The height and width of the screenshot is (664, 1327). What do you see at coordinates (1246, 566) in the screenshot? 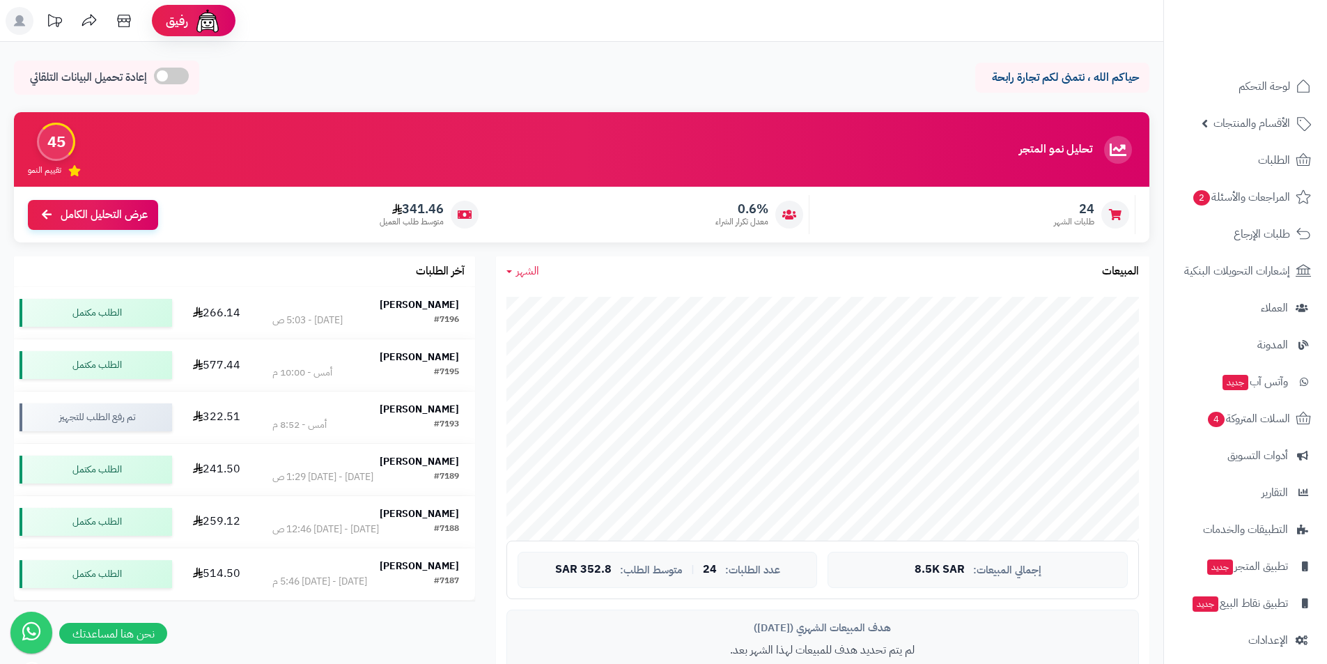
I see `a: تطبيق المتجرجديد` at bounding box center [1246, 566].